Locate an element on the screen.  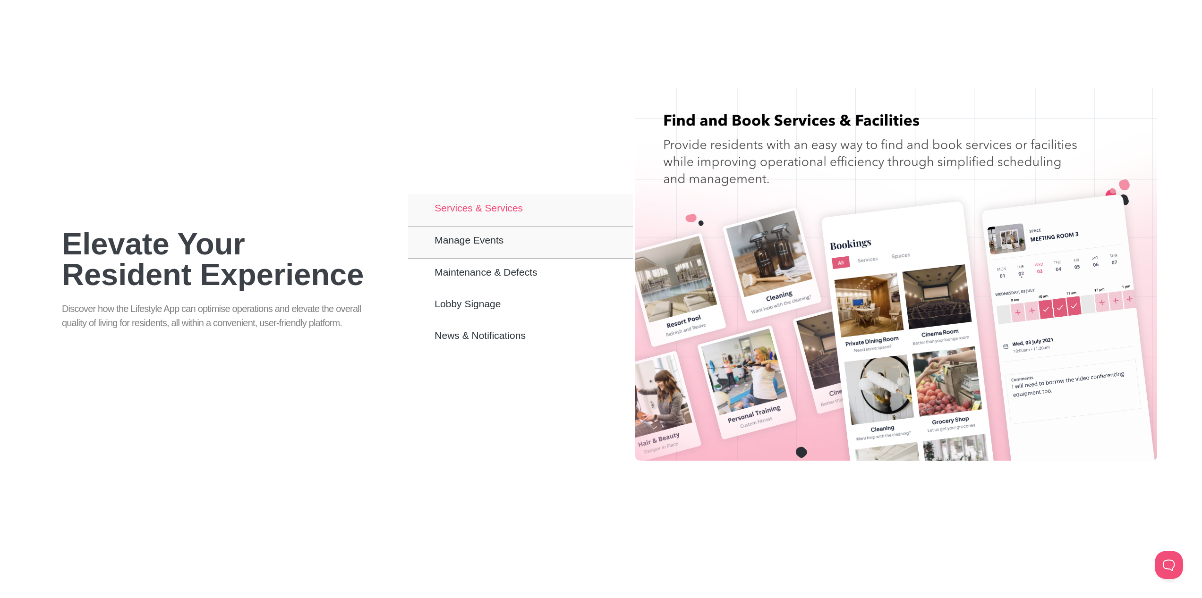
span: Services & Services is located at coordinates (478, 208).